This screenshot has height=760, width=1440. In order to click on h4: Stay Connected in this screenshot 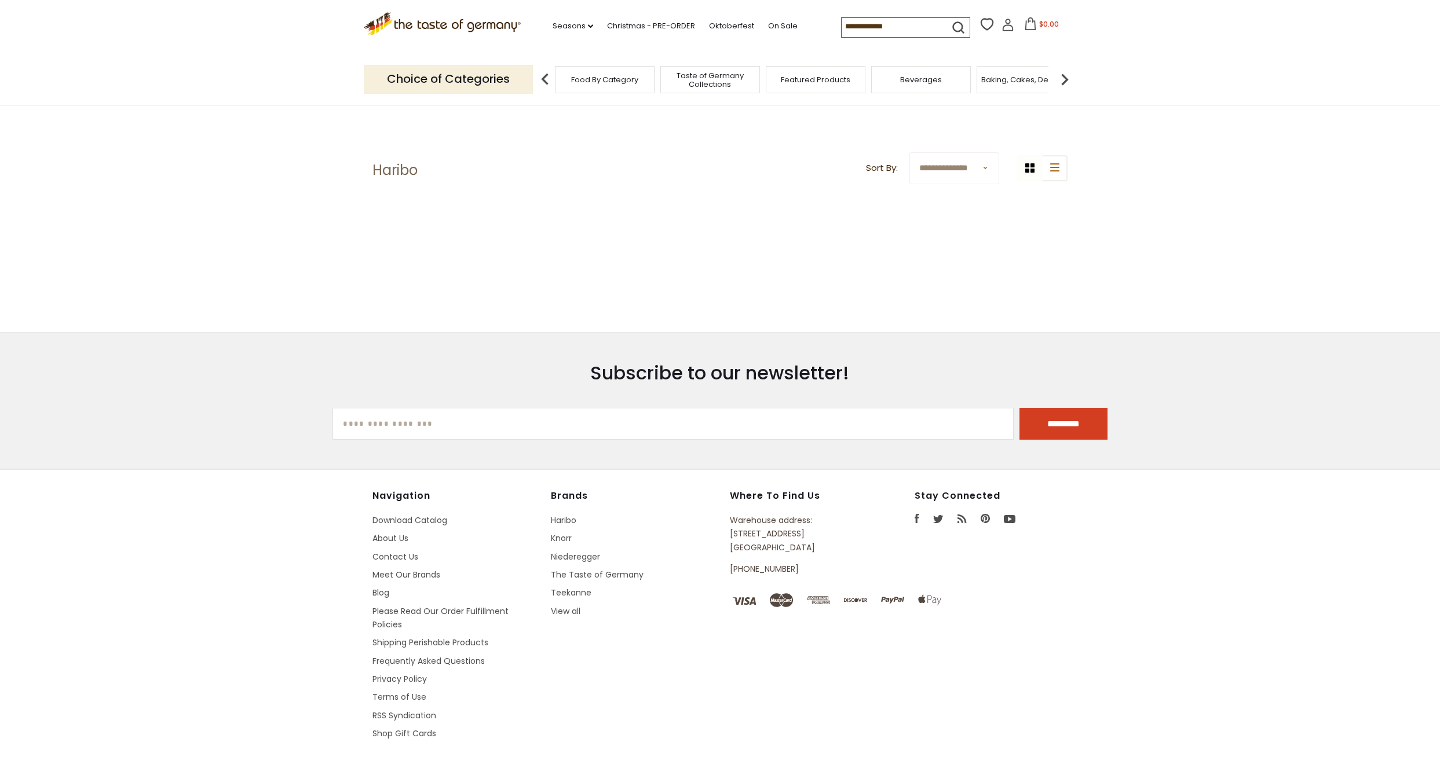, I will do `click(991, 496)`.